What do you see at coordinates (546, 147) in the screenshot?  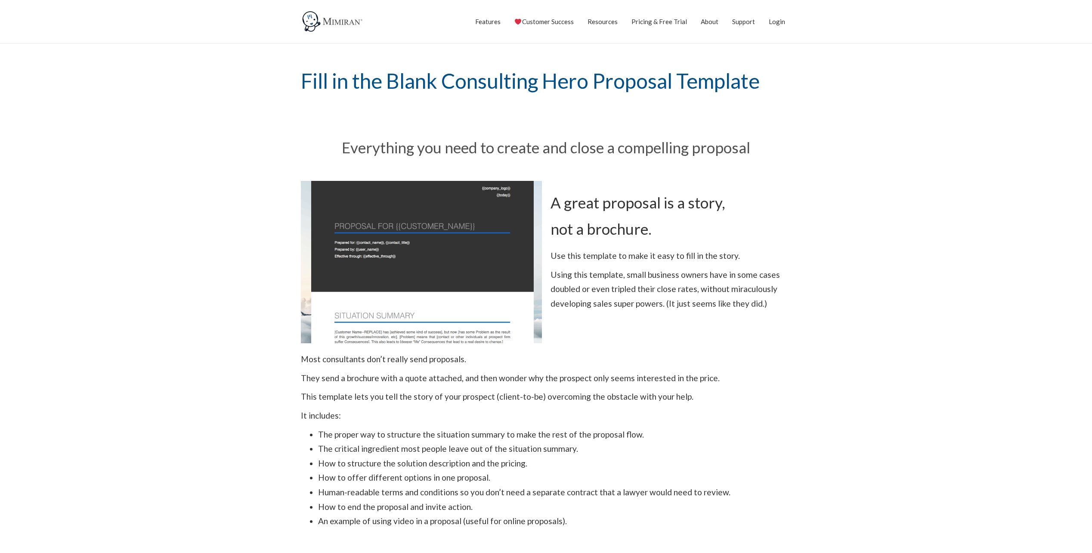 I see `h2: Everything you need to create and close a compelling proposal` at bounding box center [546, 147].